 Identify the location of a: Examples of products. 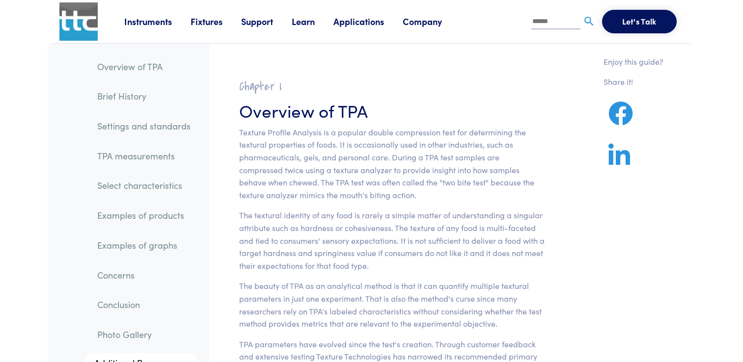
(144, 216).